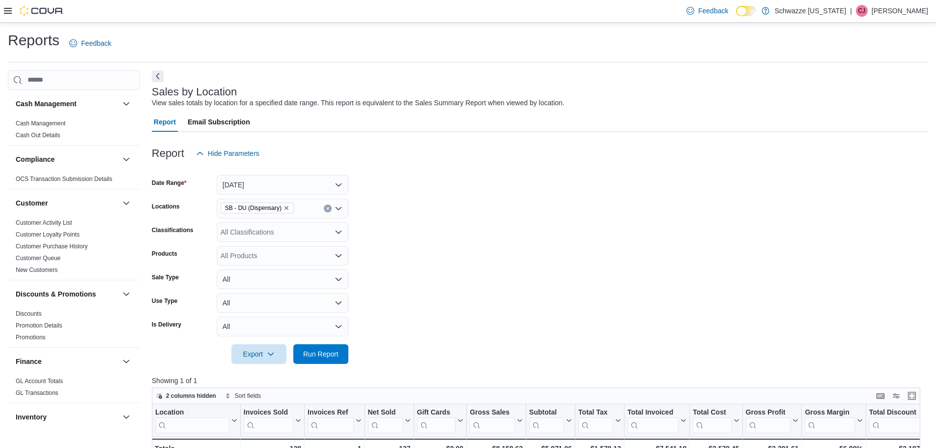 The image size is (936, 448). Describe the element at coordinates (736, 16) in the screenshot. I see `span: Dark Mode` at that location.